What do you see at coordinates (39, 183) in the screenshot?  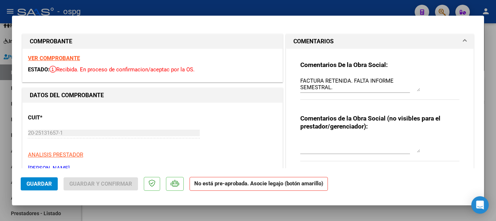 I see `span: Guardar` at bounding box center [39, 183].